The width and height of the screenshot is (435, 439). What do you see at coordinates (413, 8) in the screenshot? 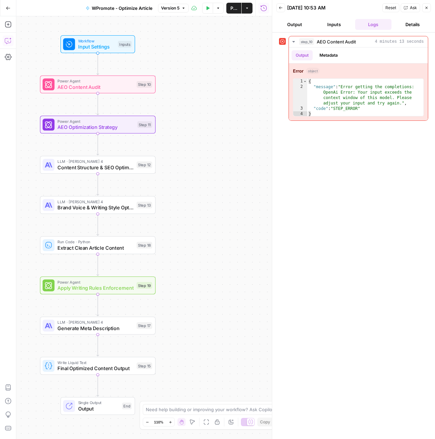
I see `span: Ask` at bounding box center [413, 8].